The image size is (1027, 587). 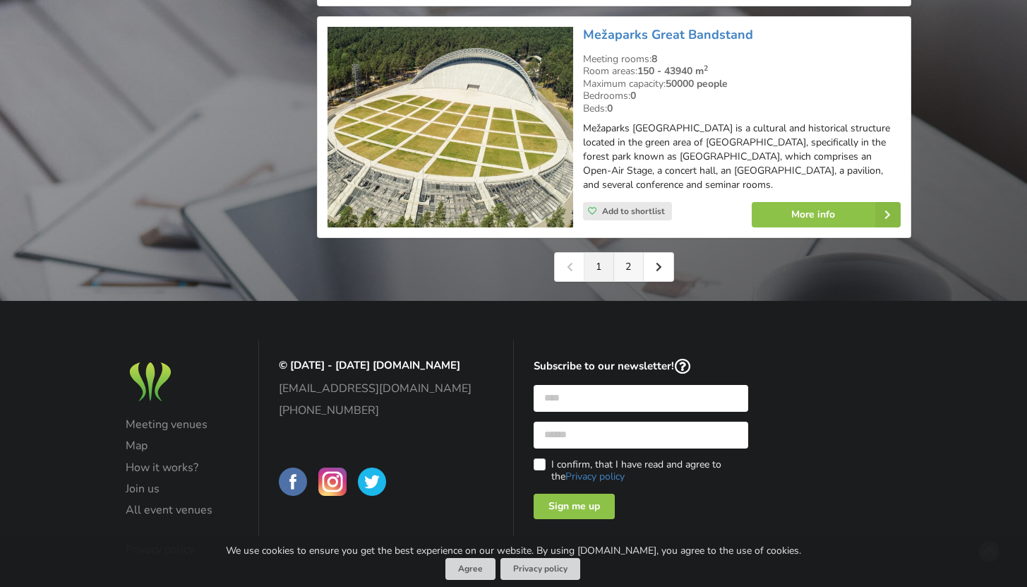 I want to click on strong: 150 - 43940 m, so click(x=673, y=71).